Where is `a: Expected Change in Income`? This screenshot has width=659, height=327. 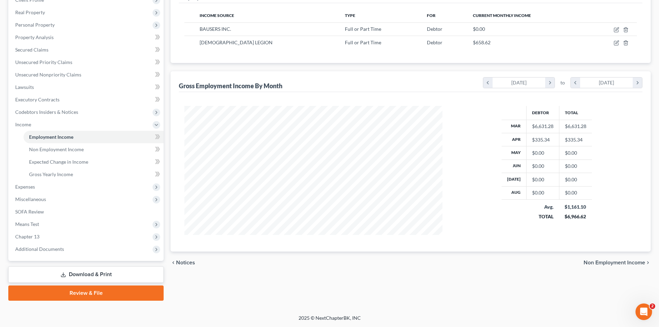 a: Expected Change in Income is located at coordinates (93, 162).